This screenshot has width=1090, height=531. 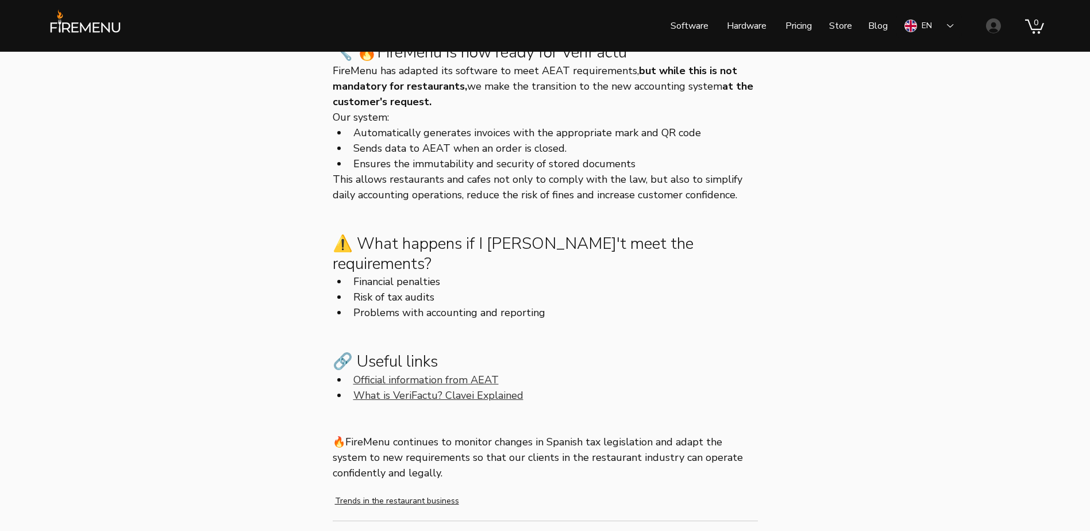 I want to click on span: Ensures the immutability and security of stored documents, so click(x=494, y=164).